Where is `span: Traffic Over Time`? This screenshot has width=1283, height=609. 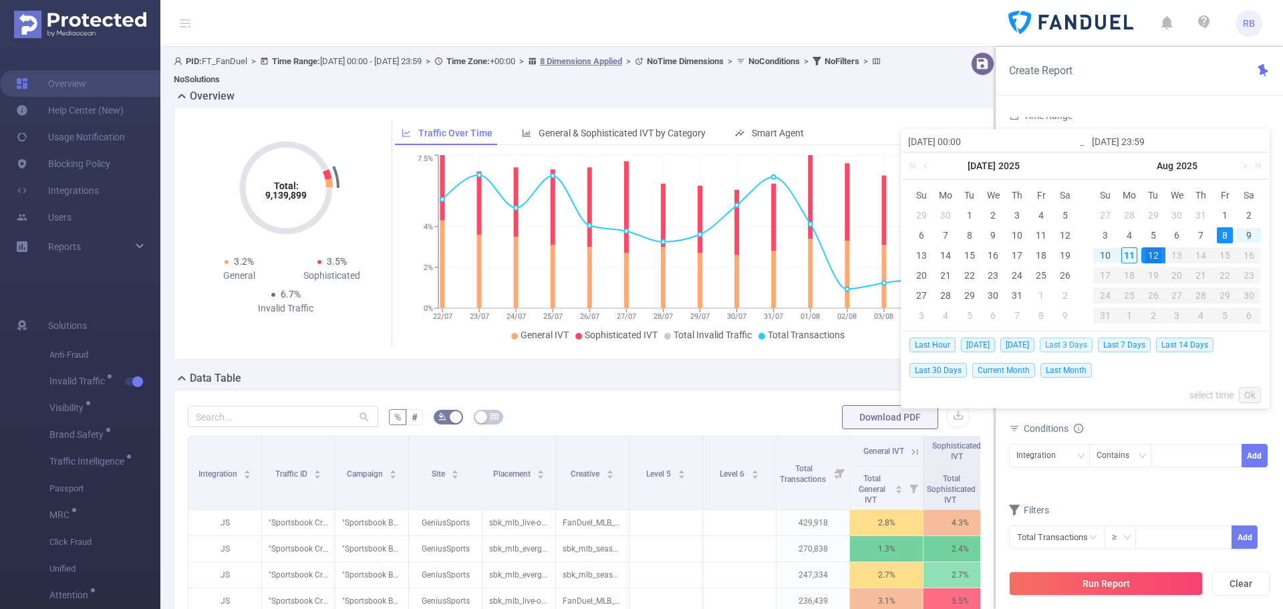 span: Traffic Over Time is located at coordinates (455, 133).